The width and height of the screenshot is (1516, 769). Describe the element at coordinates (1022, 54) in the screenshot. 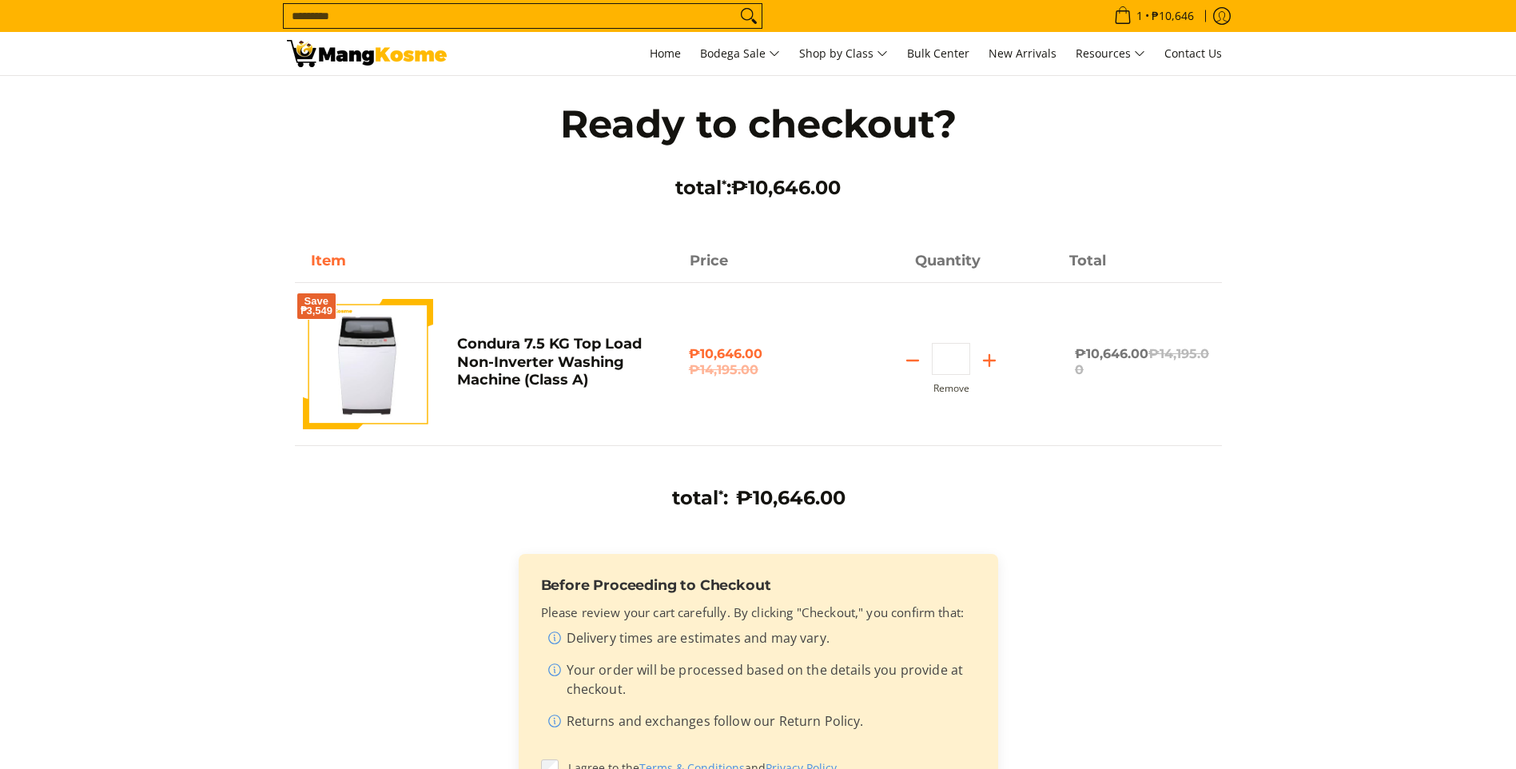

I see `a: New Arrivals` at that location.